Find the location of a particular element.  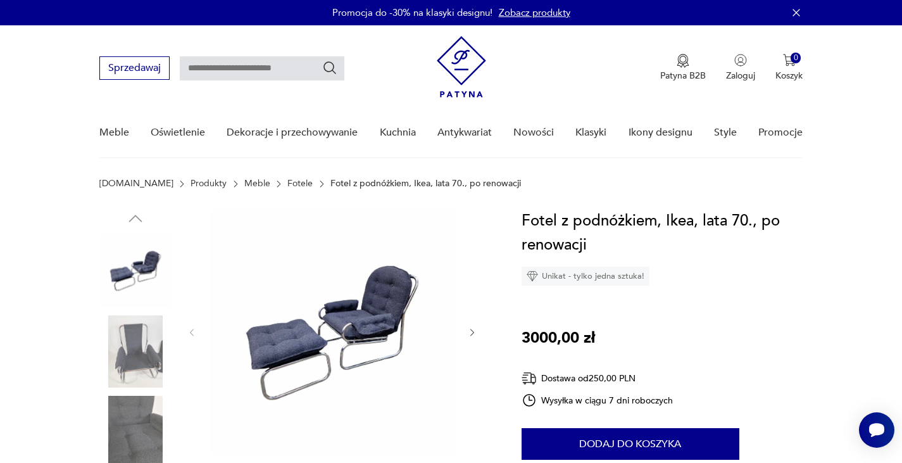

a: Dekoracje i przechowywanie is located at coordinates (292, 132).